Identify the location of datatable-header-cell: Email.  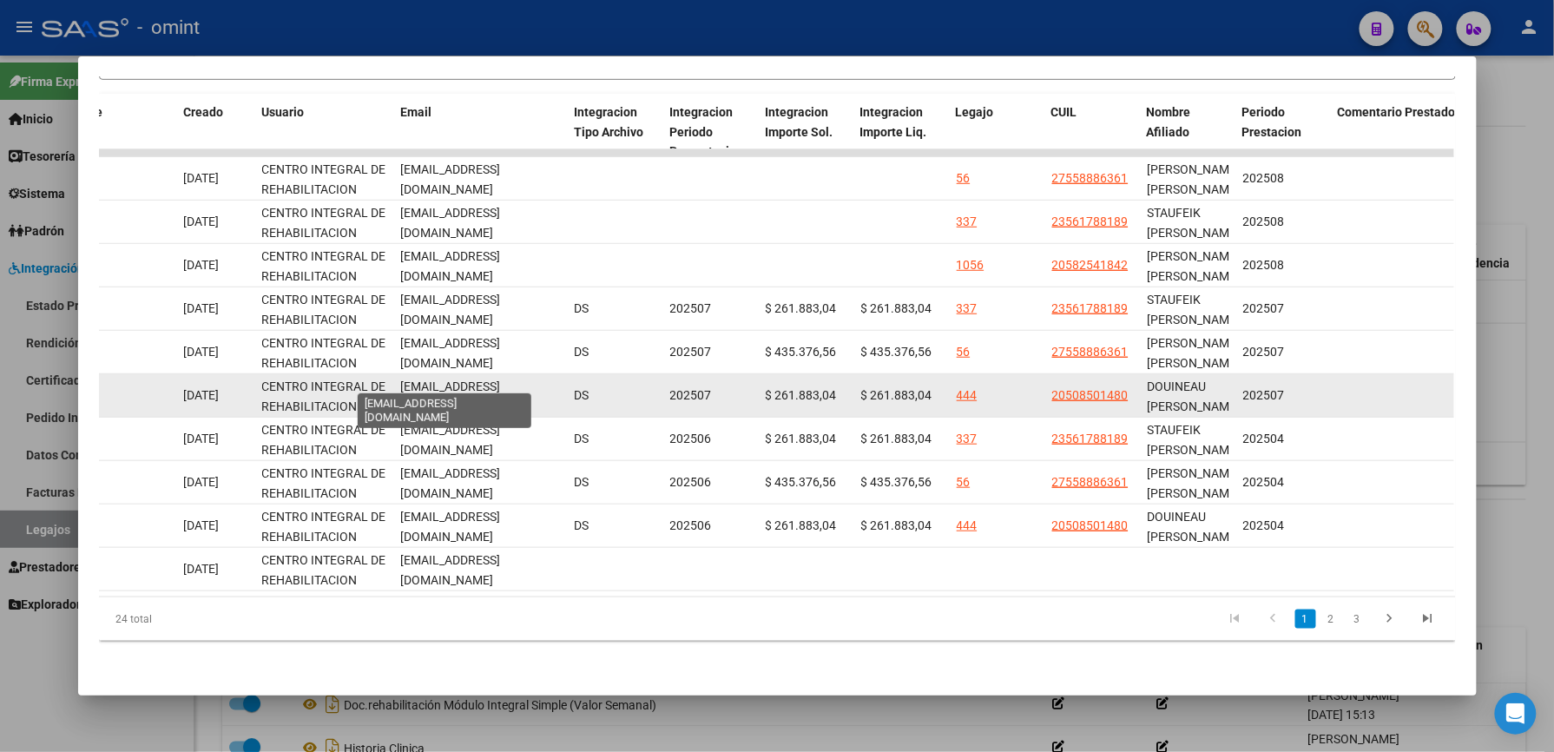
(480, 132).